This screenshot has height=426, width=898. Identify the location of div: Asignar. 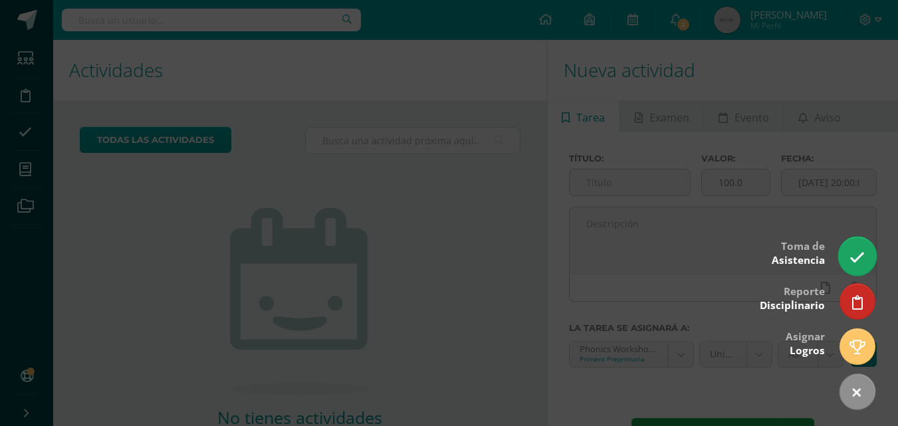
(805, 342).